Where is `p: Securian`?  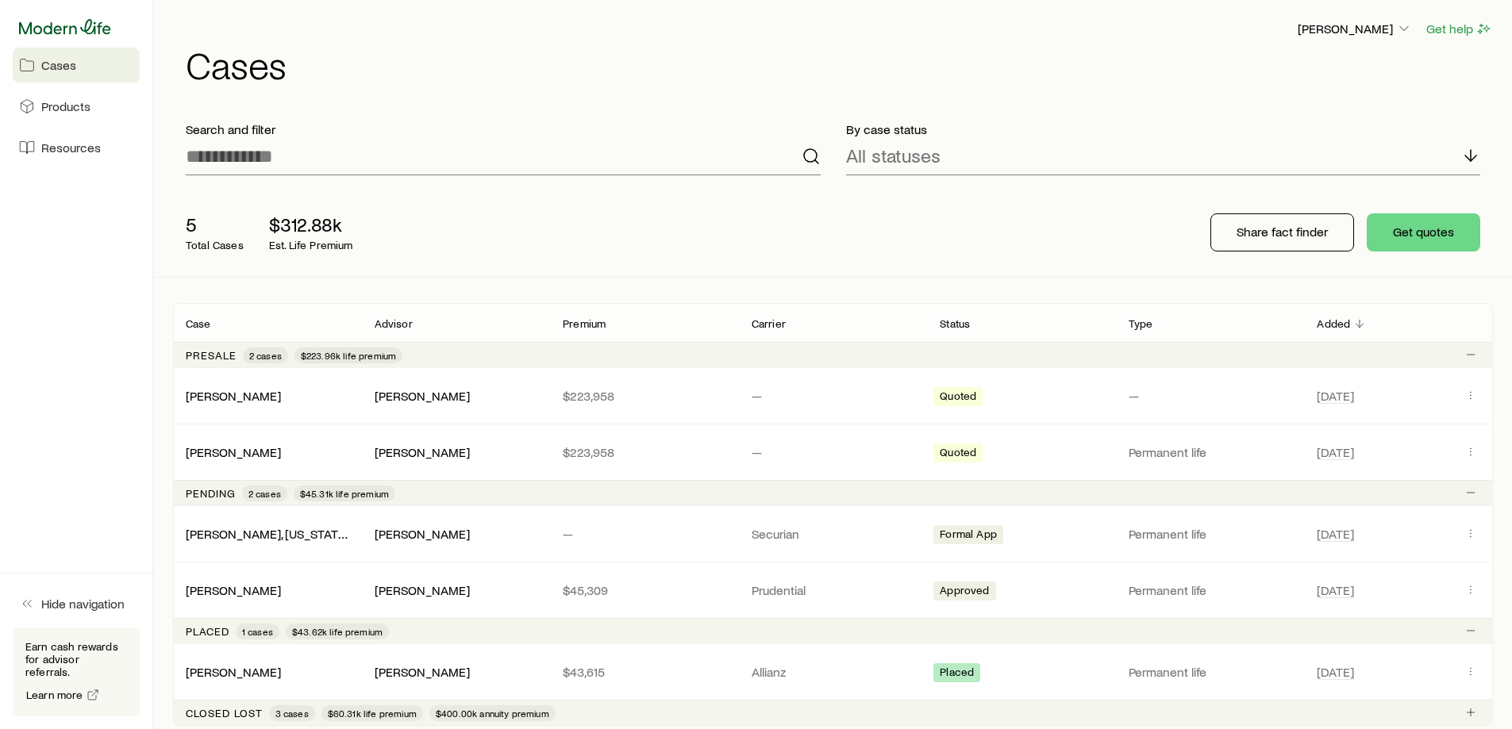
p: Securian is located at coordinates (833, 534).